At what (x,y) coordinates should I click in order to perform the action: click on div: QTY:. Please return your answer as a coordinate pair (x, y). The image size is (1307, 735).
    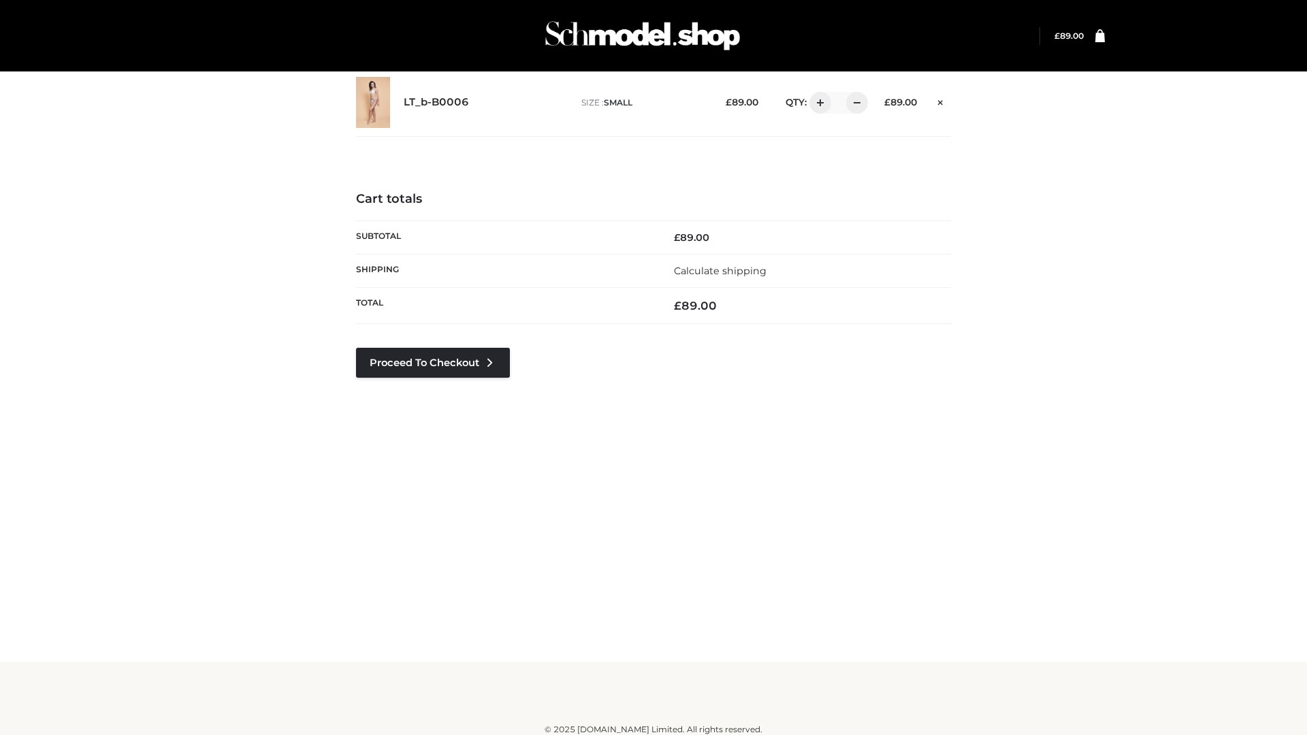
    Looking at the image, I should click on (817, 103).